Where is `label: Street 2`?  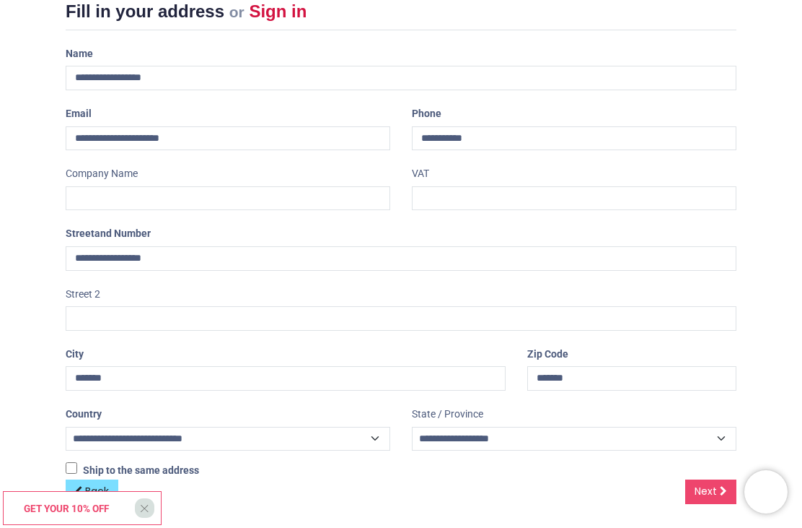 label: Street 2 is located at coordinates (83, 294).